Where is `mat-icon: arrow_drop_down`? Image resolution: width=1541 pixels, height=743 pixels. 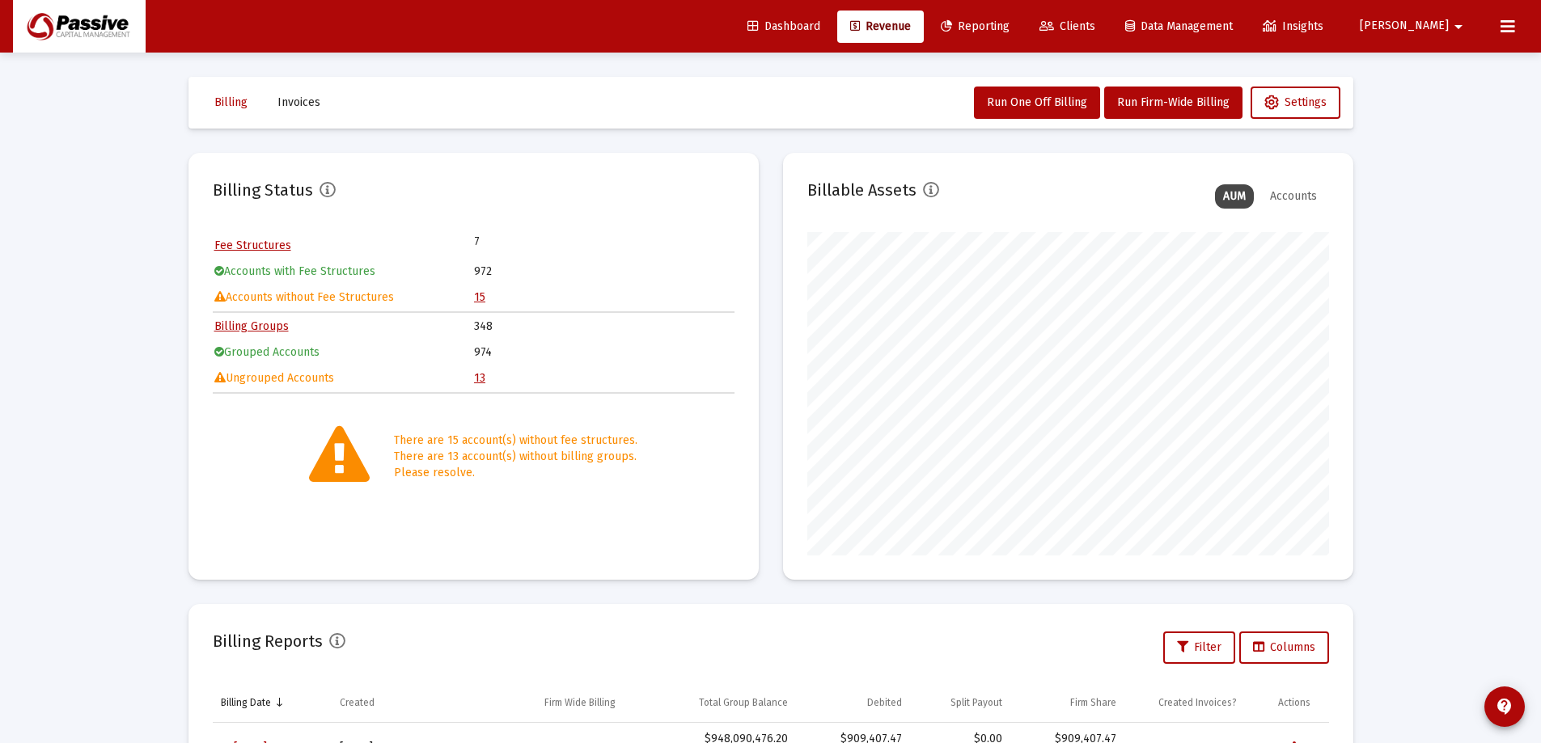 mat-icon: arrow_drop_down is located at coordinates (1458, 27).